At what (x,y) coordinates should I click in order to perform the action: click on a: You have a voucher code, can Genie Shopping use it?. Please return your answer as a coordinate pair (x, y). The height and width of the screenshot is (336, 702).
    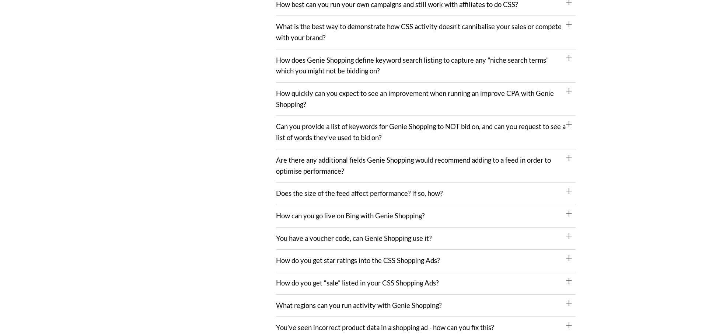
    Looking at the image, I should click on (354, 238).